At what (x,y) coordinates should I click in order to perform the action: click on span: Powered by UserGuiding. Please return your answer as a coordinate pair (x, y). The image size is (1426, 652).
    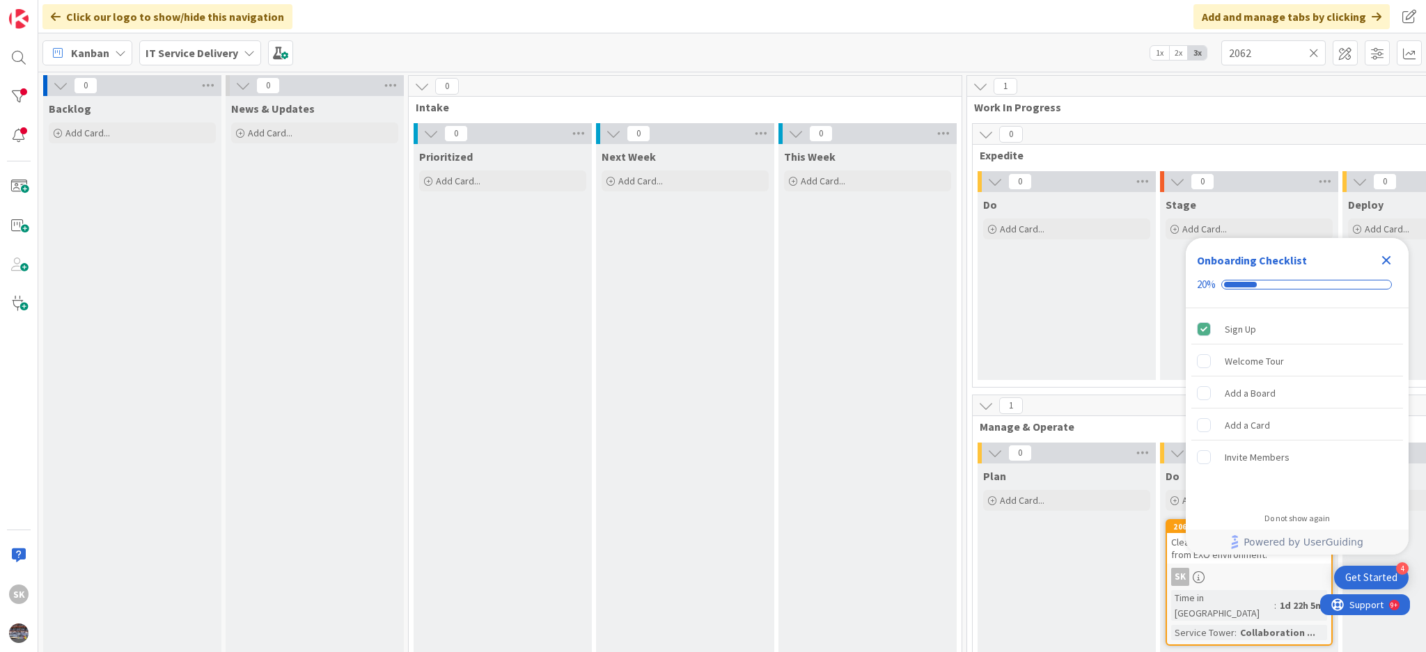
    Looking at the image, I should click on (1303, 542).